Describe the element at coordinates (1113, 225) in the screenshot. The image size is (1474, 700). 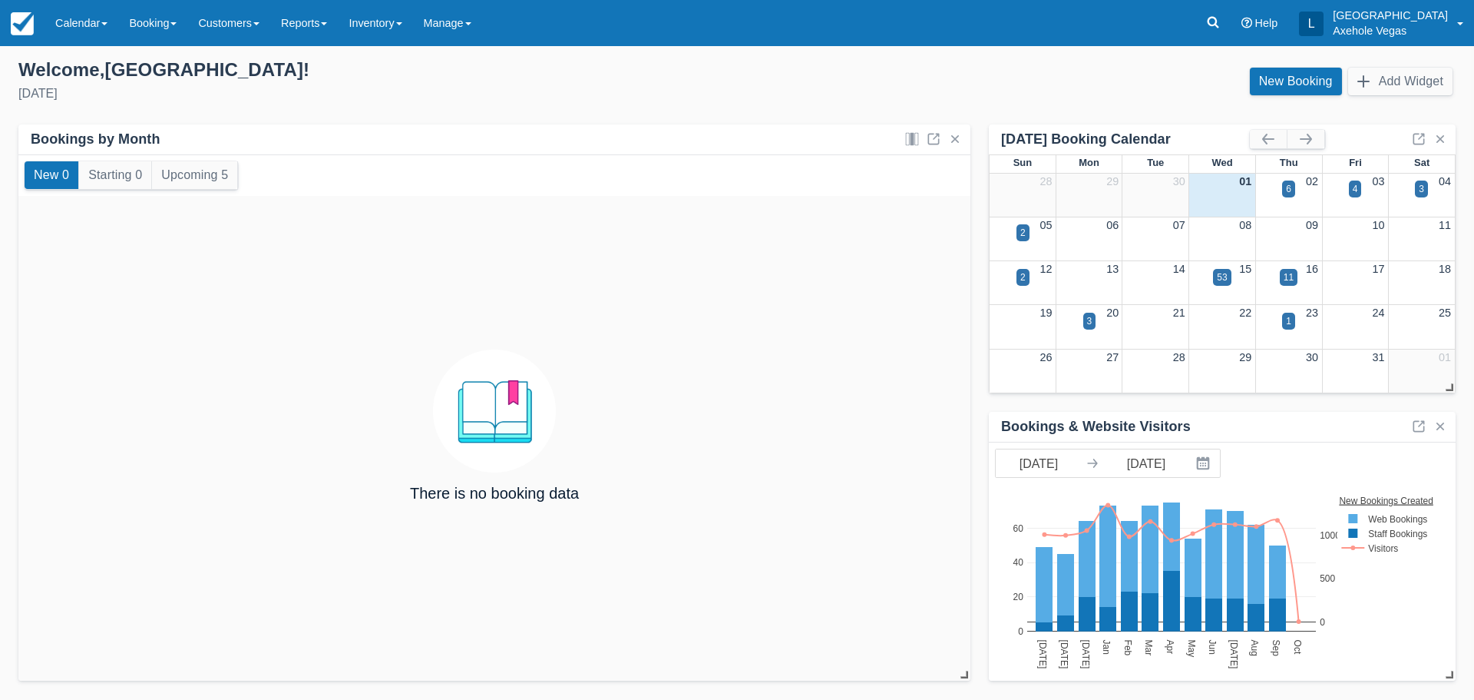
I see `a: 06` at that location.